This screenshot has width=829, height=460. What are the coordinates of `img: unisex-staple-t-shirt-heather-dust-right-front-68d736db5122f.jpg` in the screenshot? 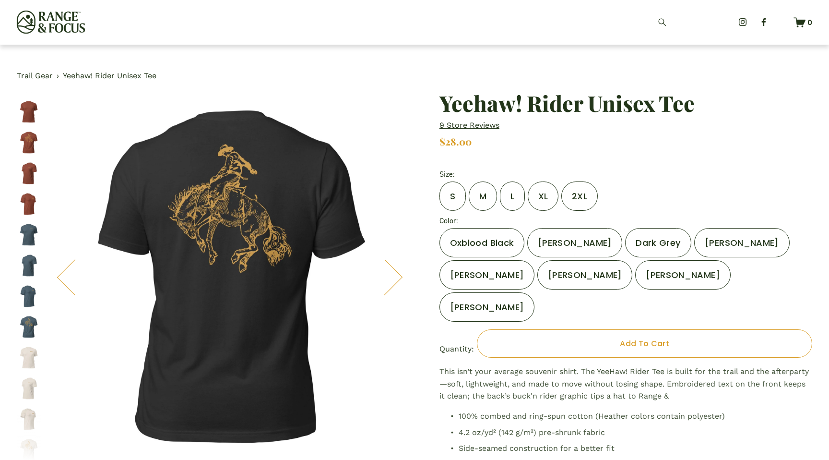 It's located at (29, 419).